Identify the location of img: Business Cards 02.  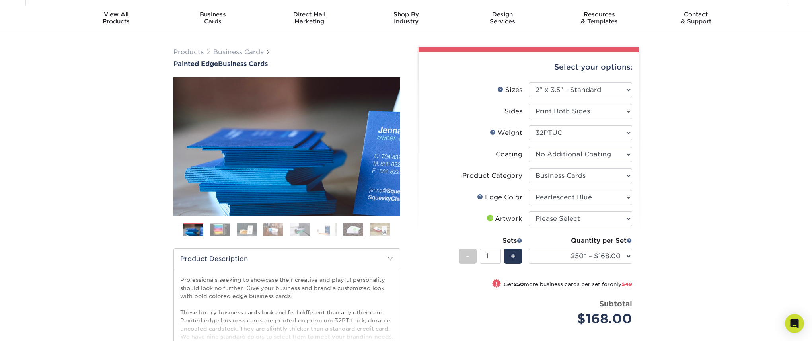
(220, 229).